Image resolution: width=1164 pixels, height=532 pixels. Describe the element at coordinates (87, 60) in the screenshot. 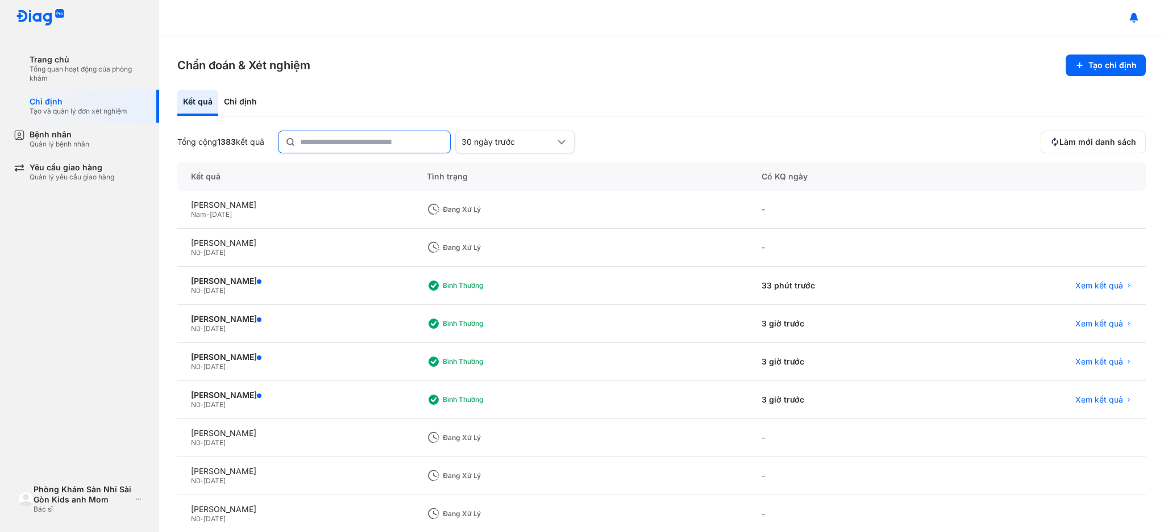

I see `div: Trang chủ` at that location.